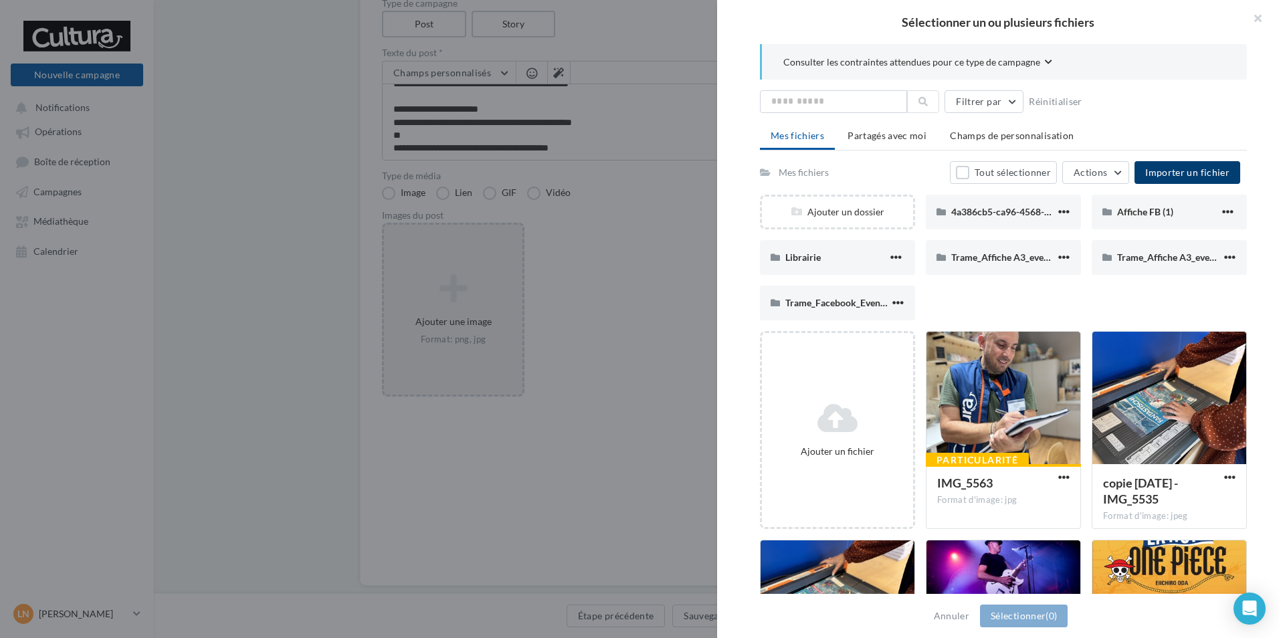 Image resolution: width=1279 pixels, height=638 pixels. Describe the element at coordinates (1032, 257) in the screenshot. I see `span: Trame_Affiche A3_evenement_2024 (1)` at that location.